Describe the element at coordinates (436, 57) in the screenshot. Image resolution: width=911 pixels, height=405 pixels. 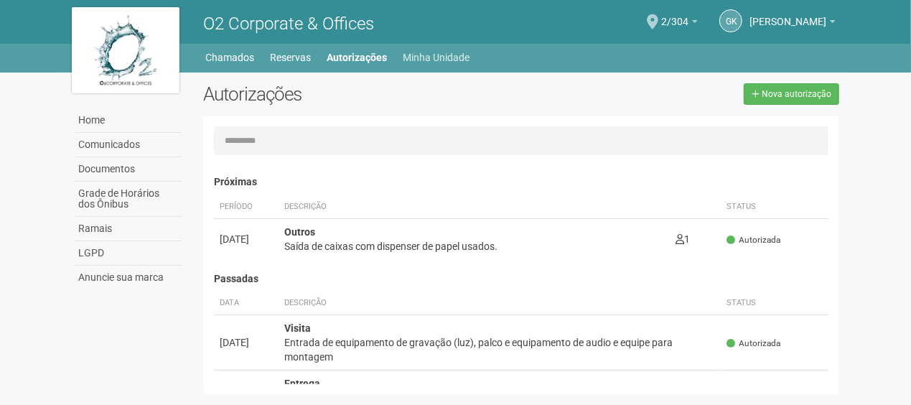
I see `a: Minha Unidade` at that location.